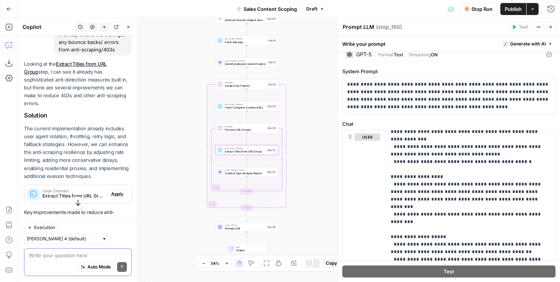  Describe the element at coordinates (74, 196) in the screenshot. I see `span: Extract Titles from URL Group (step_137)` at that location.